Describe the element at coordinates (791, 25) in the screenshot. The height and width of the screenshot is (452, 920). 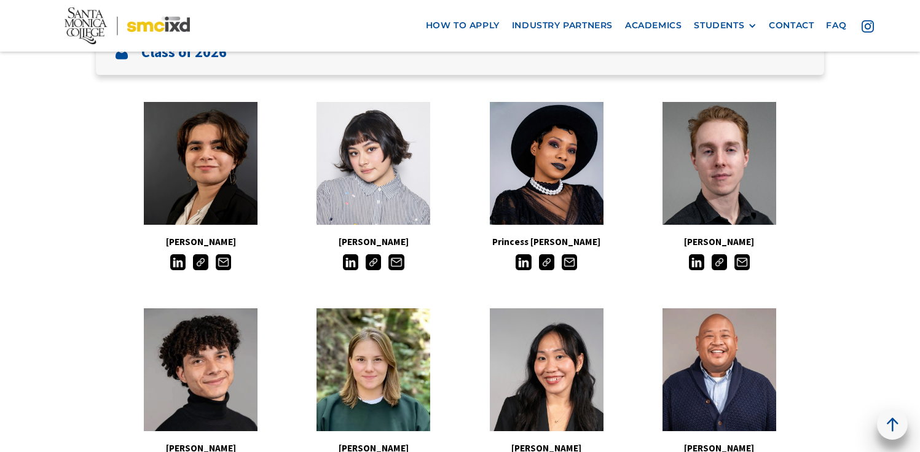
I see `a: contact` at that location.